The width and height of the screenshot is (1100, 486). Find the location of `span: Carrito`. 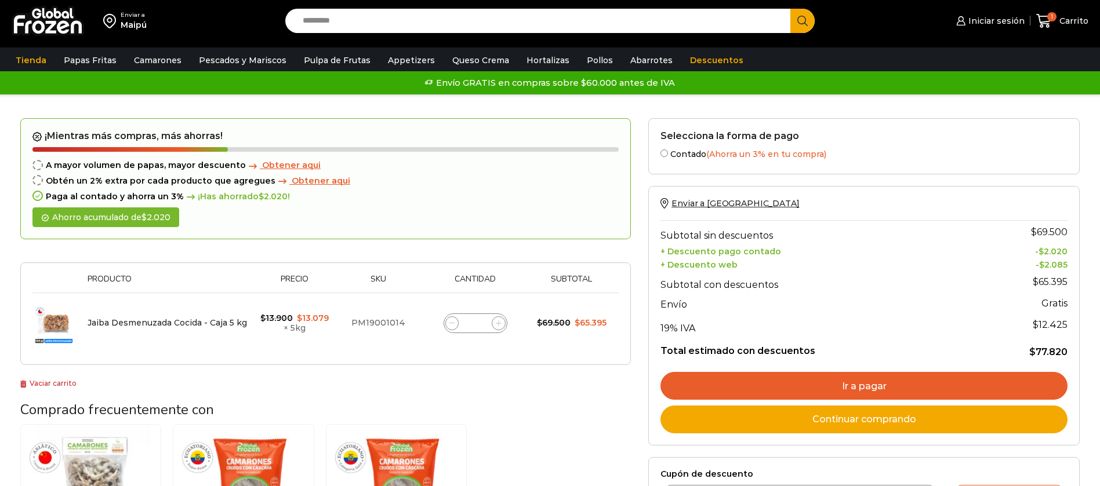

span: Carrito is located at coordinates (1072, 21).